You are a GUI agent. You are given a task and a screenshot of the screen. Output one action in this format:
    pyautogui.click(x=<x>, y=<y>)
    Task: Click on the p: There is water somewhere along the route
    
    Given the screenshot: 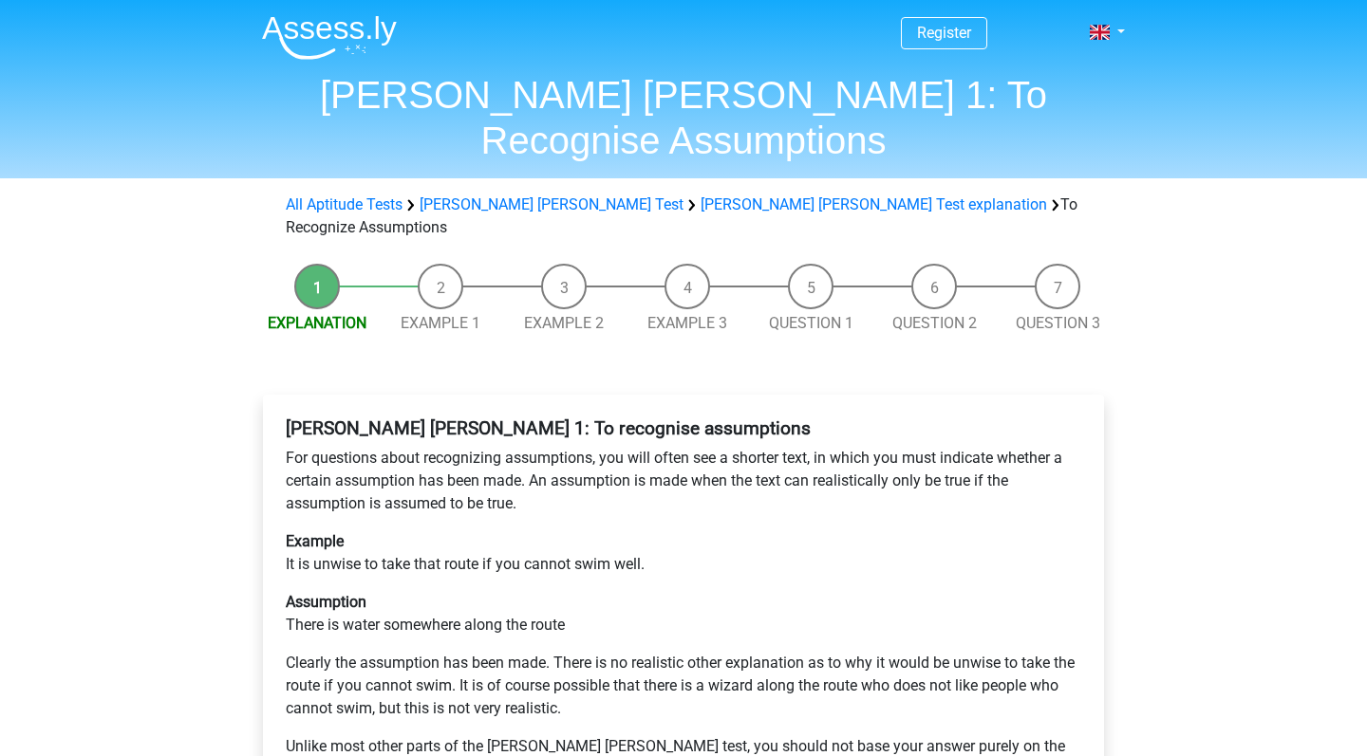 What is the action you would take?
    pyautogui.click(x=683, y=614)
    